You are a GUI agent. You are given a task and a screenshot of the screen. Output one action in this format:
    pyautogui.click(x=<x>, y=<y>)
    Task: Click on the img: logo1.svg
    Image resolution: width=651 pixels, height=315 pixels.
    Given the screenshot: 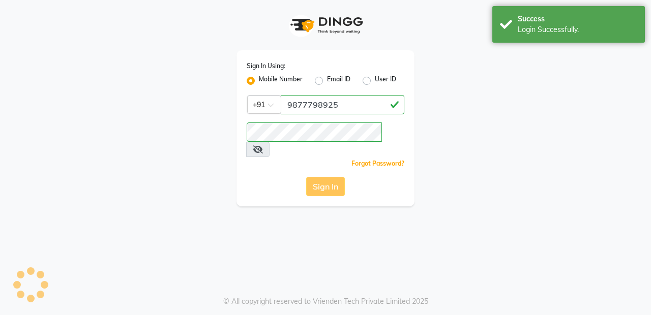 What is the action you would take?
    pyautogui.click(x=325, y=25)
    